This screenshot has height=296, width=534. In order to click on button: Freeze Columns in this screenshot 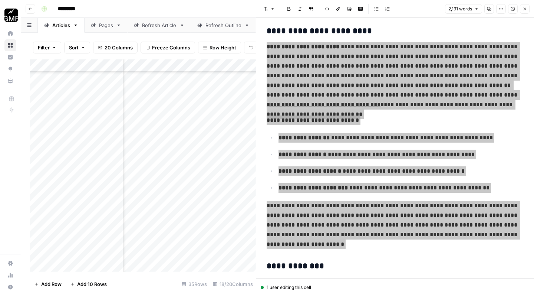, I will do `click(168, 47)`.